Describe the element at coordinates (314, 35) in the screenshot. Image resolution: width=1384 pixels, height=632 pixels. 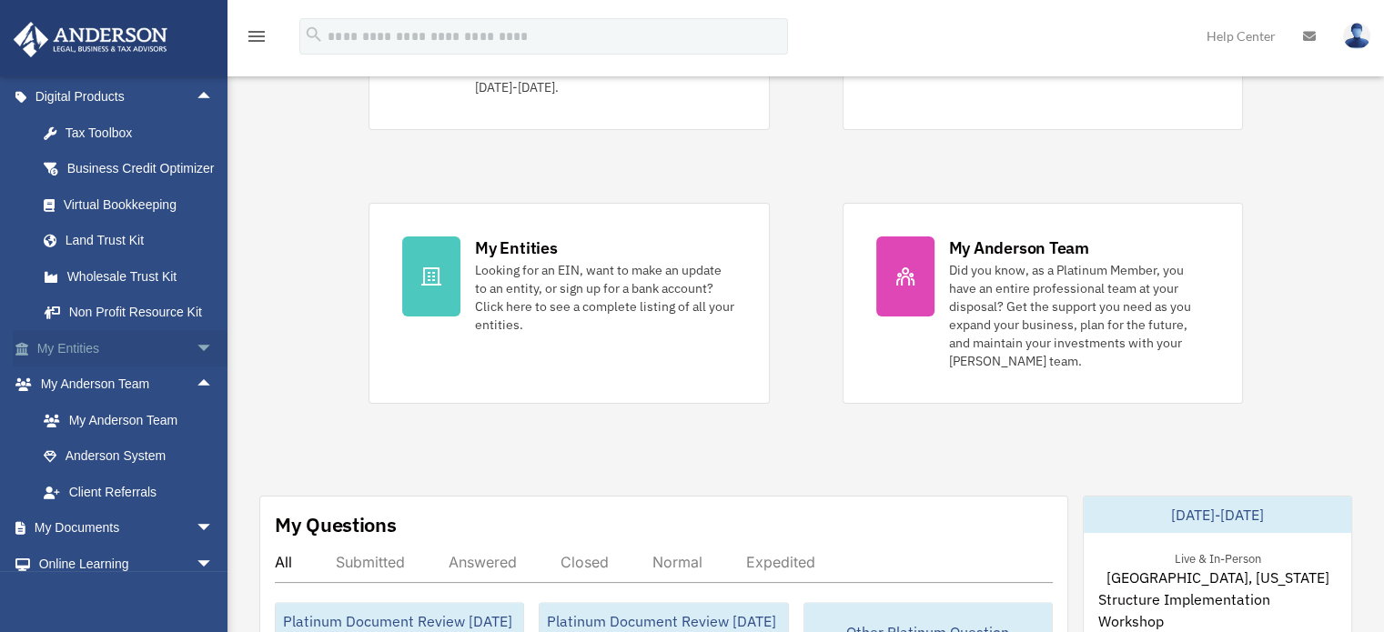
I see `i: search` at that location.